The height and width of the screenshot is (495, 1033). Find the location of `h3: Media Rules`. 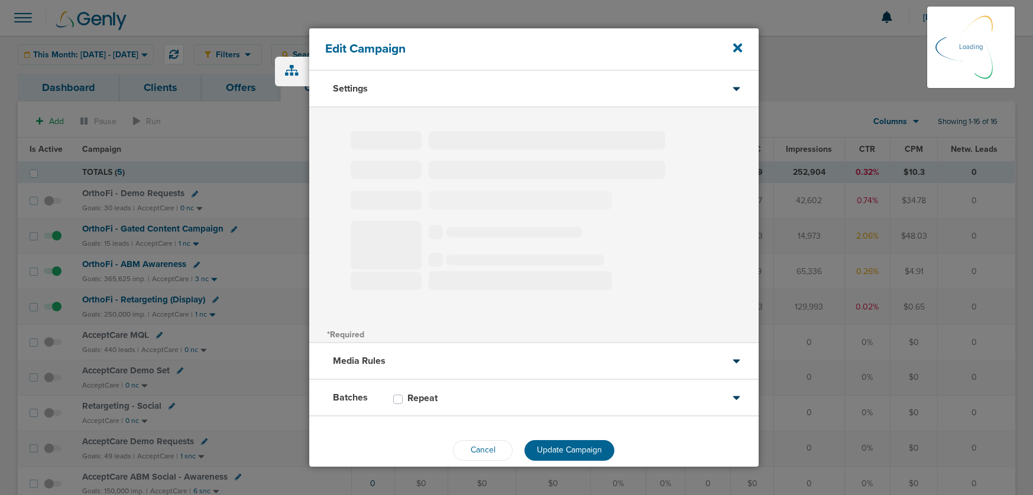

h3: Media Rules is located at coordinates (359, 361).